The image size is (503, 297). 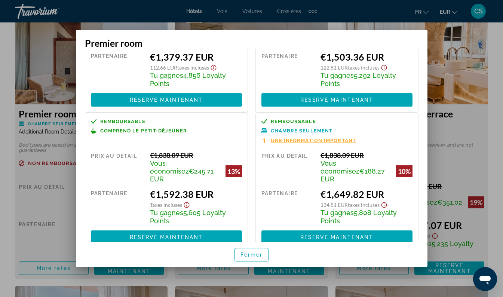 I want to click on span: 5,292 Loyalty Points, so click(x=359, y=79).